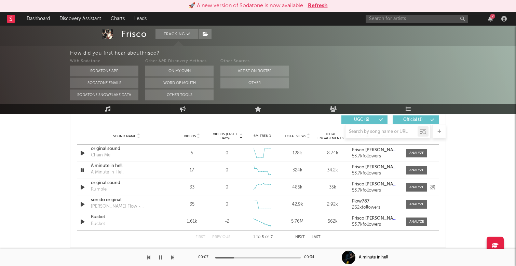  What do you see at coordinates (382, 132) in the screenshot?
I see `input: Search by song name or URL` at bounding box center [382, 132].